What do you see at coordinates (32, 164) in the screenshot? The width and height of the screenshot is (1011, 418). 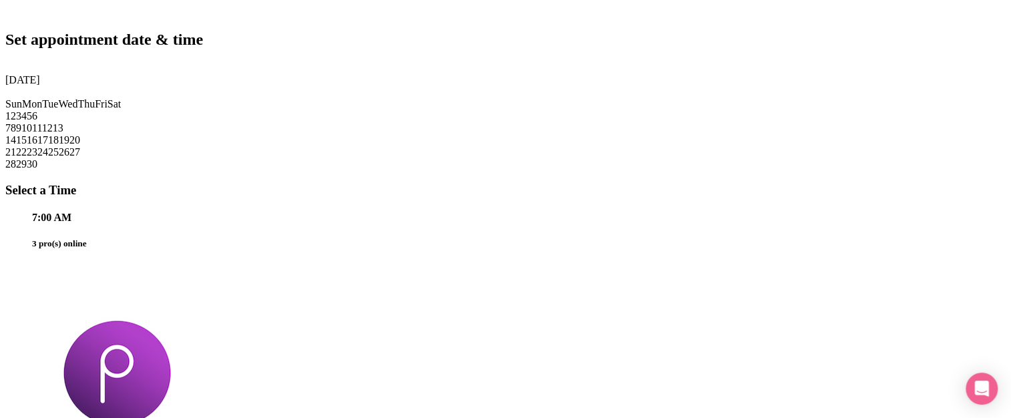 I see `span: 30` at bounding box center [32, 164].